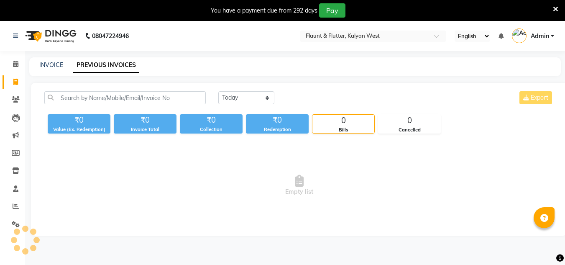  Describe the element at coordinates (110, 36) in the screenshot. I see `b: 08047224946` at that location.